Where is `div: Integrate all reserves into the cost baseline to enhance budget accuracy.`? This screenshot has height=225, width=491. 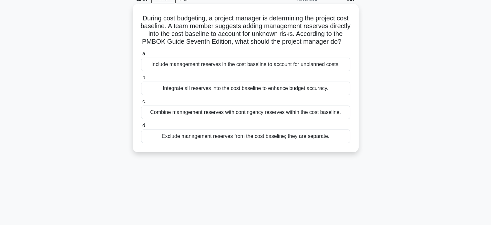
div: Integrate all reserves into the cost baseline to enhance budget accuracy. is located at coordinates (246, 88).